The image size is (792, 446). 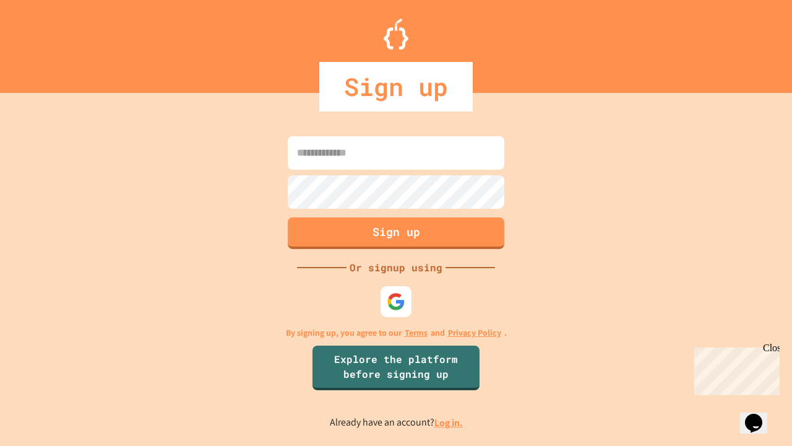 What do you see at coordinates (475, 332) in the screenshot?
I see `a: Privacy Policy` at bounding box center [475, 332].